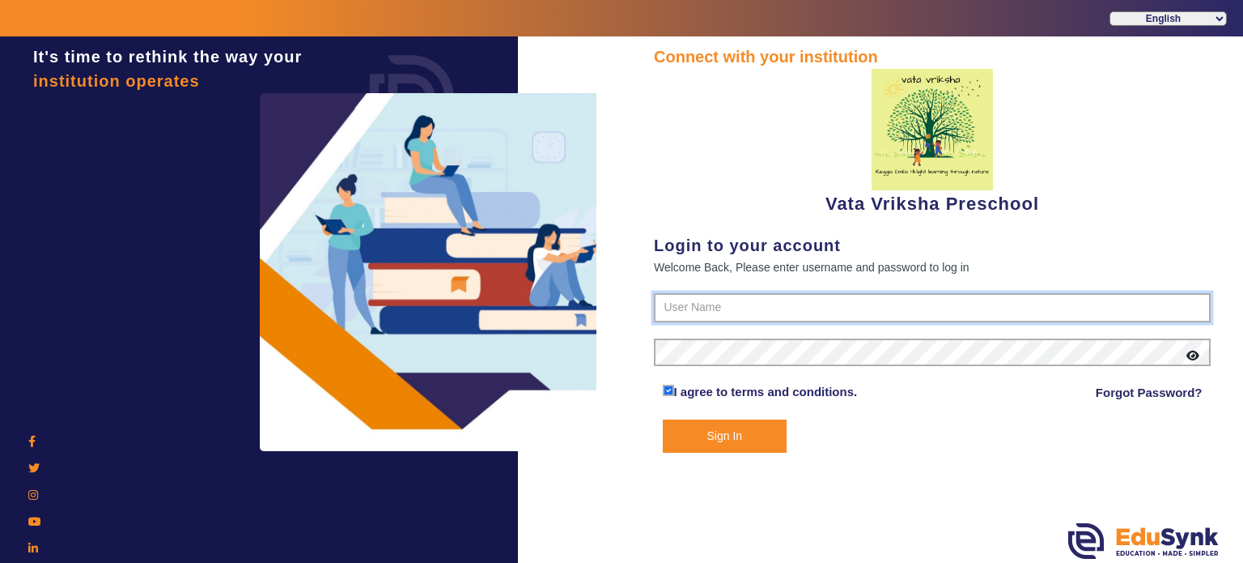 The image size is (1243, 563). I want to click on div: Login to your account, so click(932, 245).